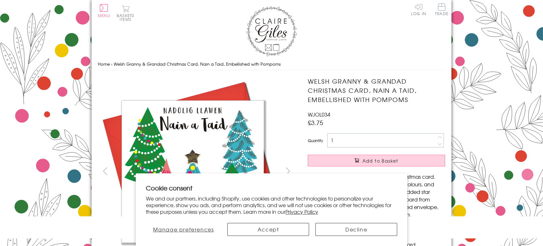 This screenshot has height=246, width=543. Describe the element at coordinates (271, 205) in the screenshot. I see `p: We and our partners, including Shopify, use cookies and other technologies to personalize your ex...` at that location.